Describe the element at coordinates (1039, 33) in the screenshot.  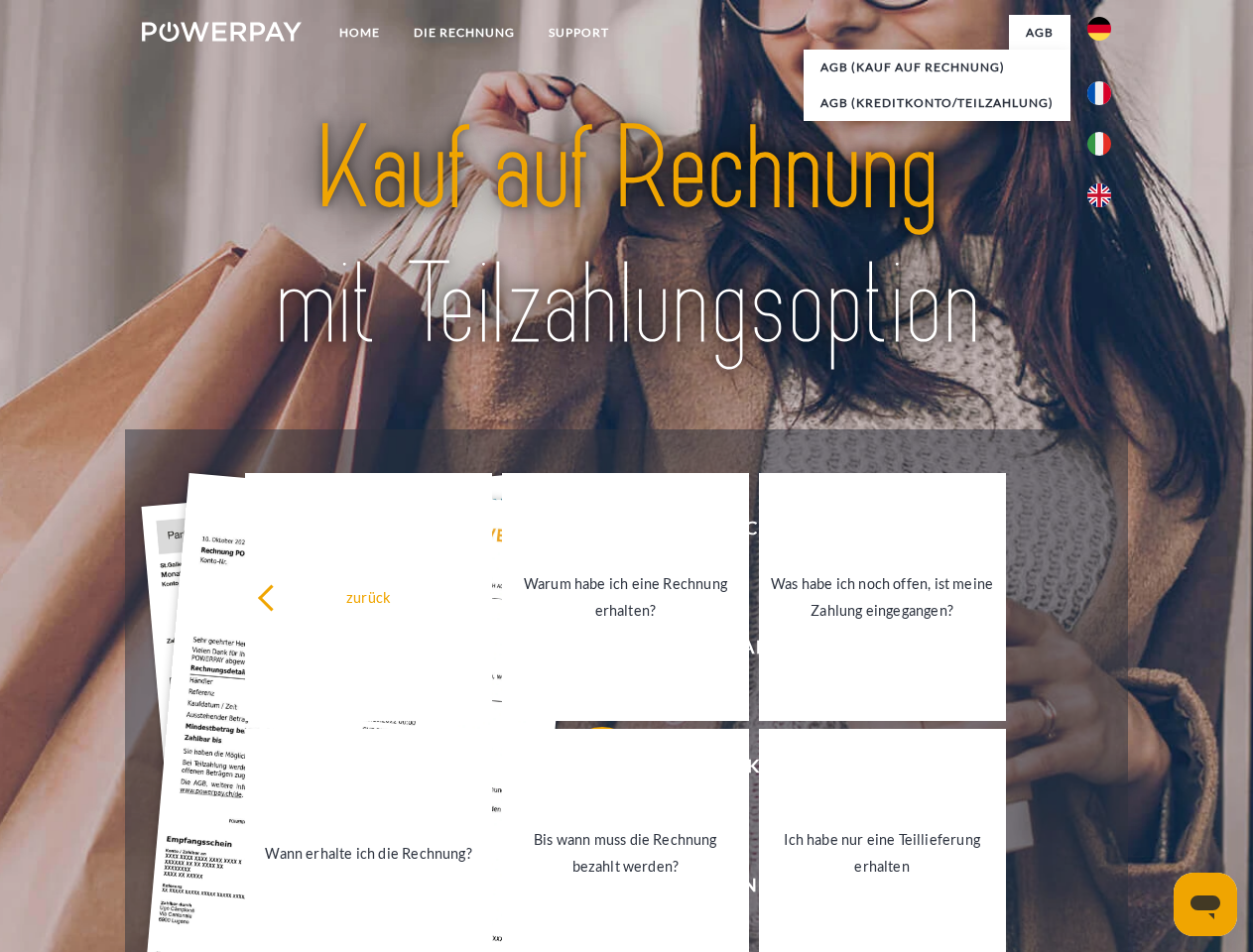
I see `a: agb` at that location.